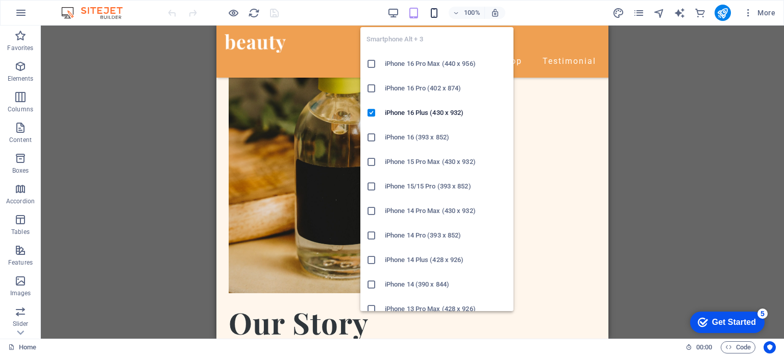 The height and width of the screenshot is (355, 784). I want to click on button: reload, so click(254, 13).